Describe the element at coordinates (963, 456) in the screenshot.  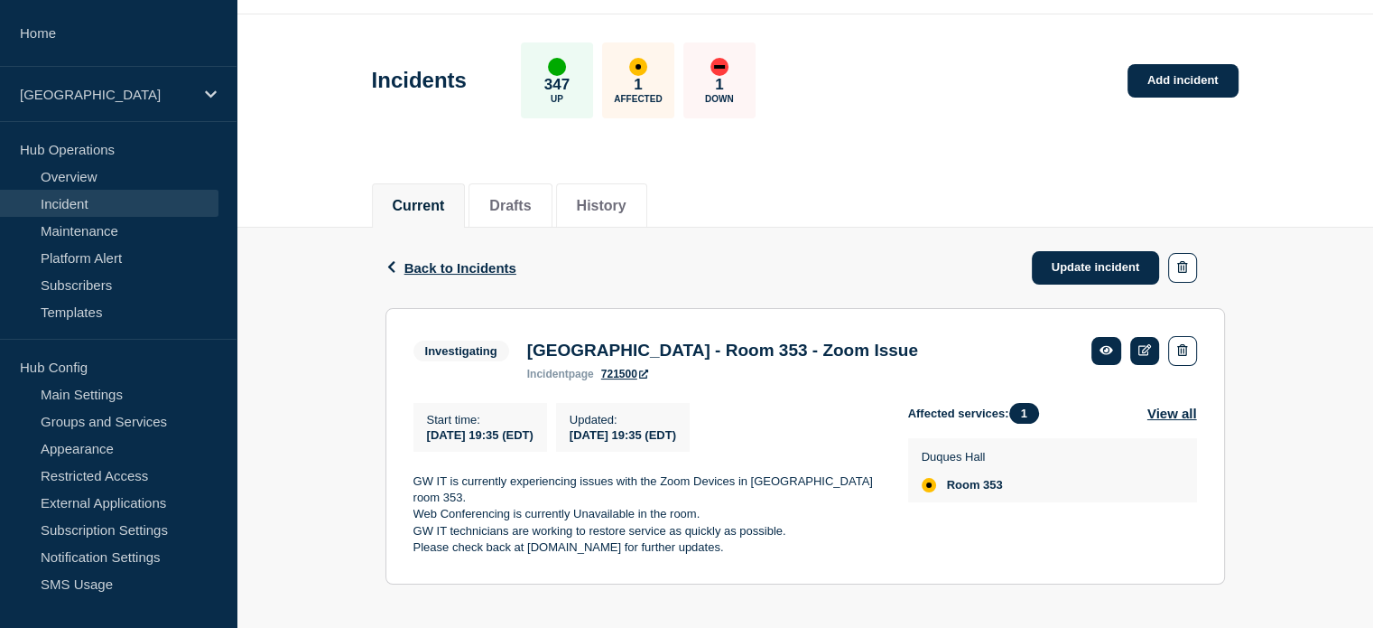
I see `p: Duques Hall` at that location.